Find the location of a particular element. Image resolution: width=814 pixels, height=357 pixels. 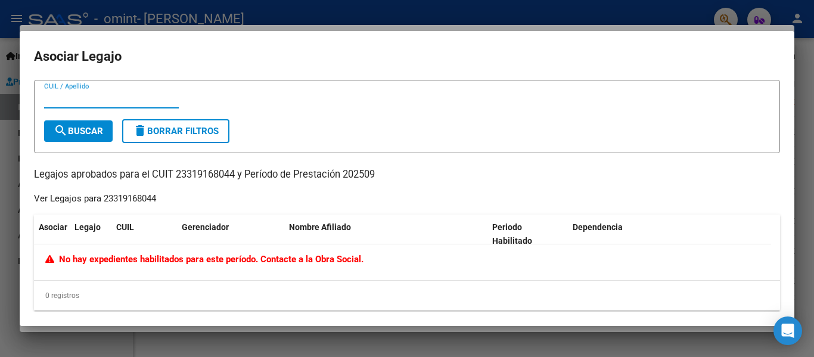

h2: Asociar Legajo is located at coordinates (407, 57).